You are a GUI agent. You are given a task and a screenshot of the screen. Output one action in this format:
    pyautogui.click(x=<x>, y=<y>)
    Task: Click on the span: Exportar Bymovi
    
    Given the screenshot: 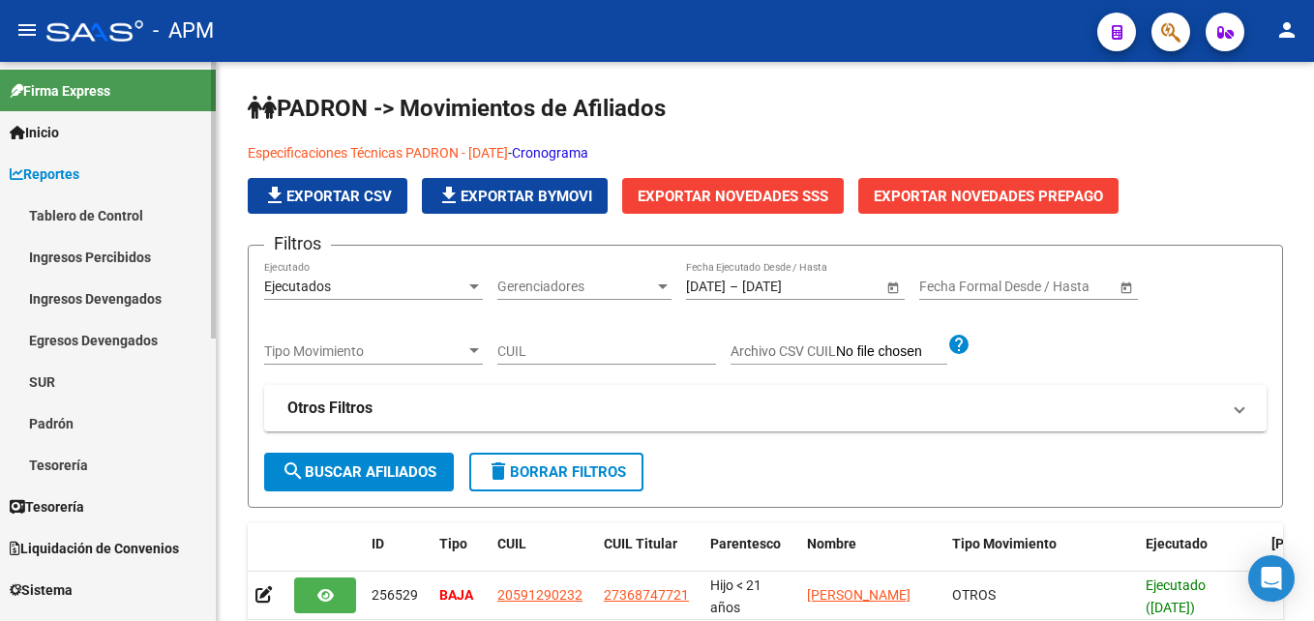 What is the action you would take?
    pyautogui.click(x=515, y=196)
    